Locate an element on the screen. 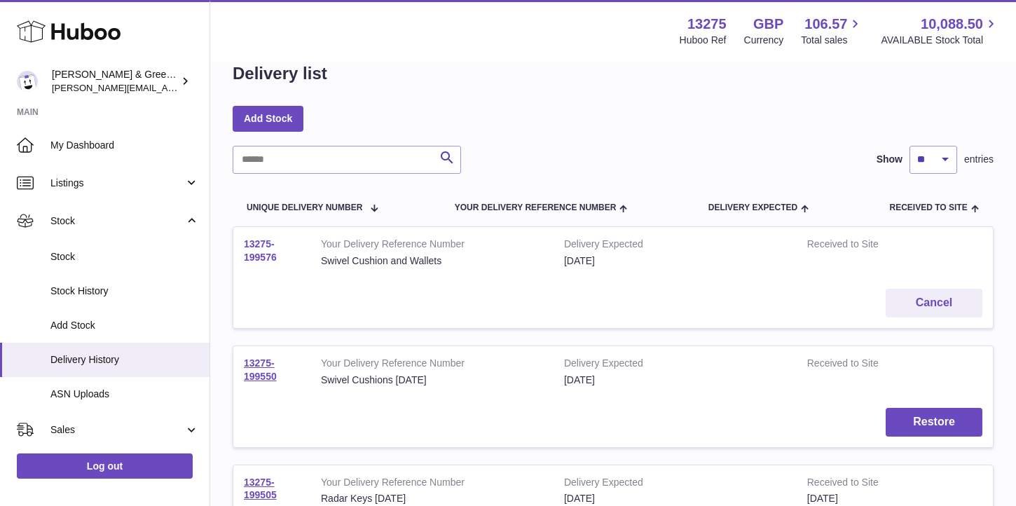 The width and height of the screenshot is (1016, 506). span: Unique Delivery Number is located at coordinates (304, 207).